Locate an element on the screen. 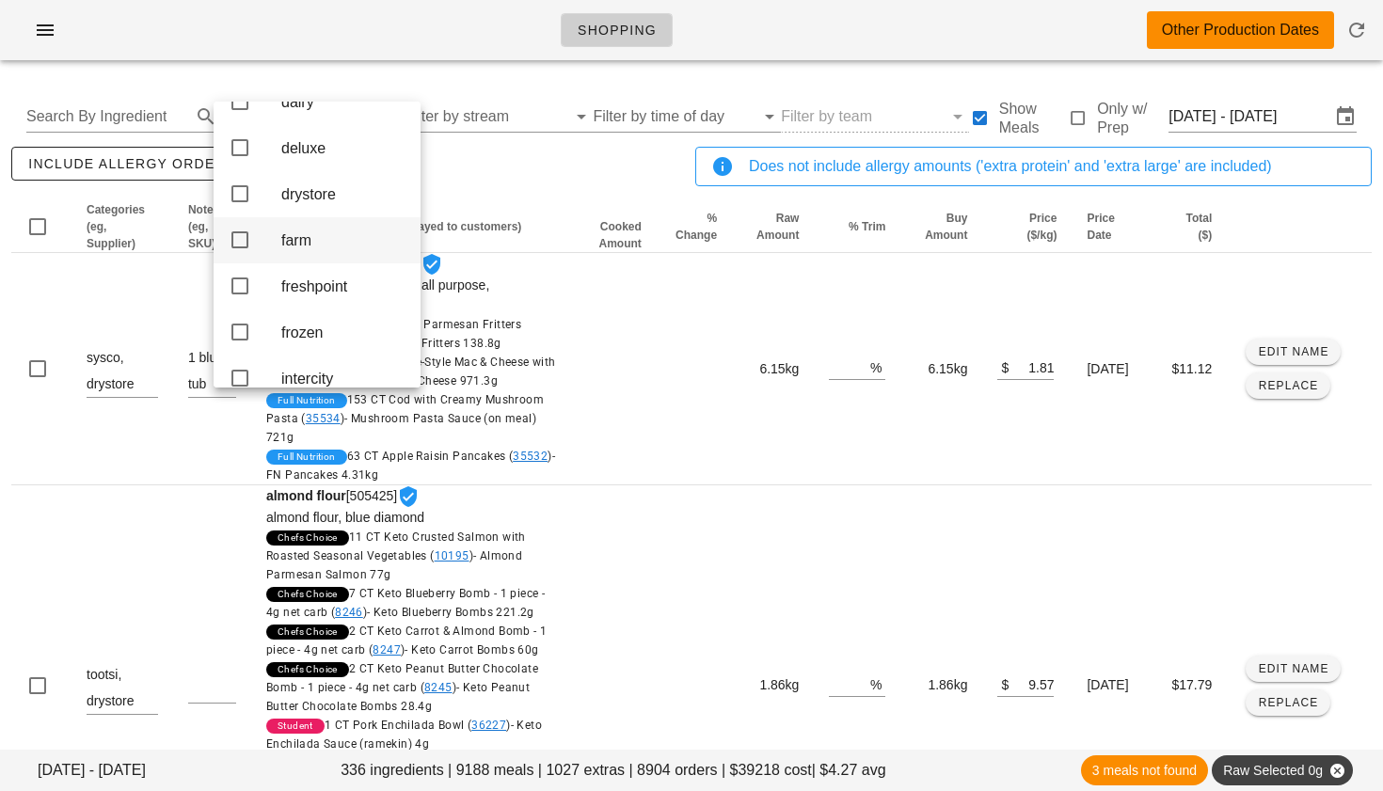 The width and height of the screenshot is (1383, 791). span: Notes (eg, SKU) is located at coordinates (203, 227).